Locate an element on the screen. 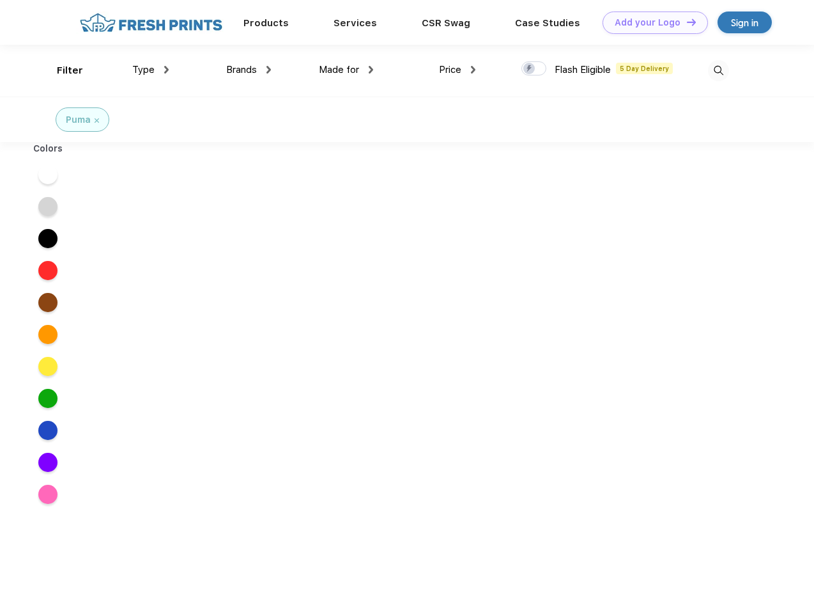 The image size is (814, 614). img: desktop_search.svg is located at coordinates (719, 70).